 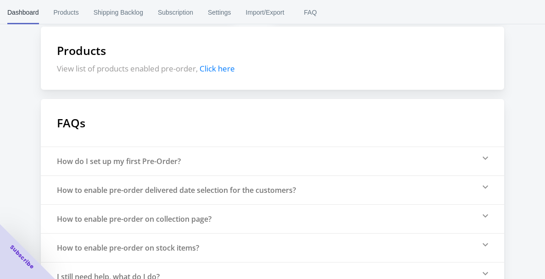 What do you see at coordinates (119, 161) in the screenshot?
I see `div: How do I set up my first Pre-Order?` at bounding box center [119, 161].